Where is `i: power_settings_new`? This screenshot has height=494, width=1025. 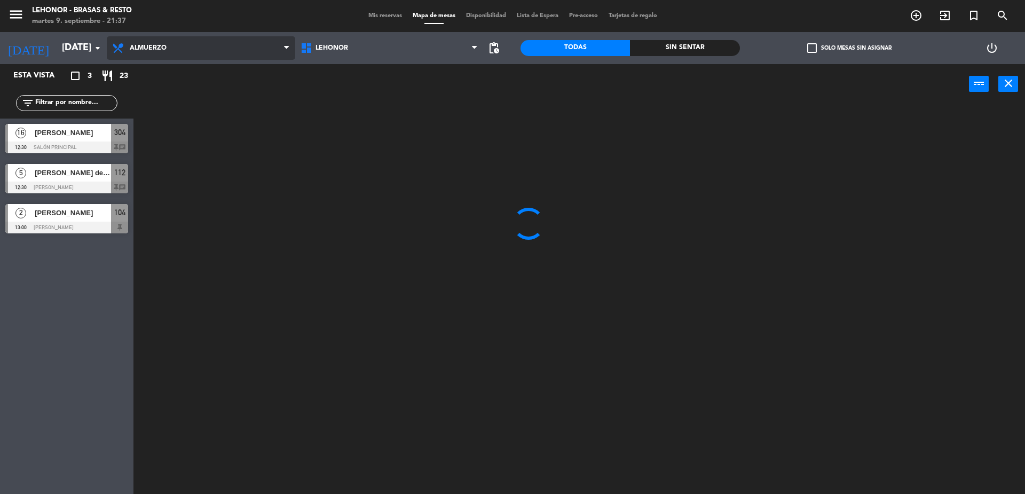
i: power_settings_new is located at coordinates (992, 48).